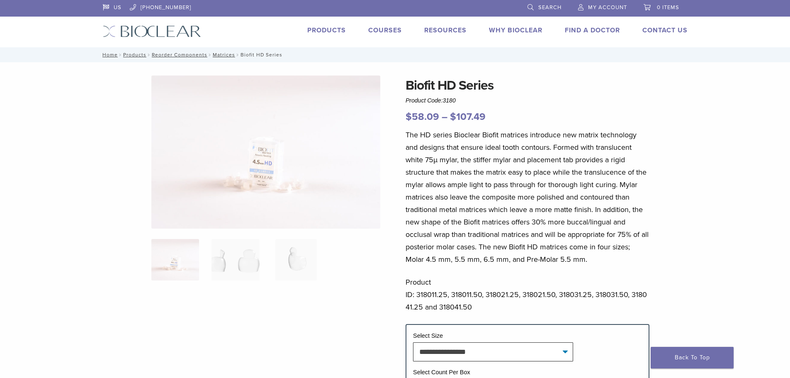 The height and width of the screenshot is (378, 790). Describe the element at coordinates (665, 30) in the screenshot. I see `a: Contact Us` at that location.